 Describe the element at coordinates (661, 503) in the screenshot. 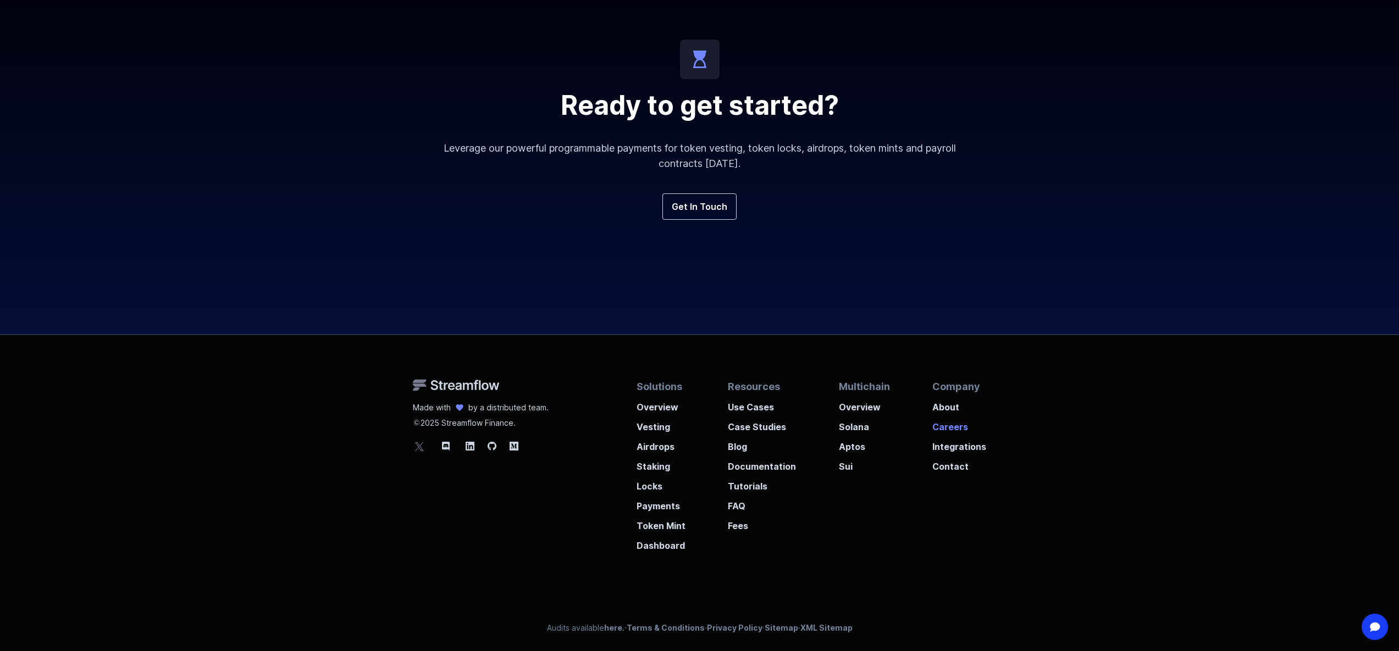

I see `a: Payments` at that location.